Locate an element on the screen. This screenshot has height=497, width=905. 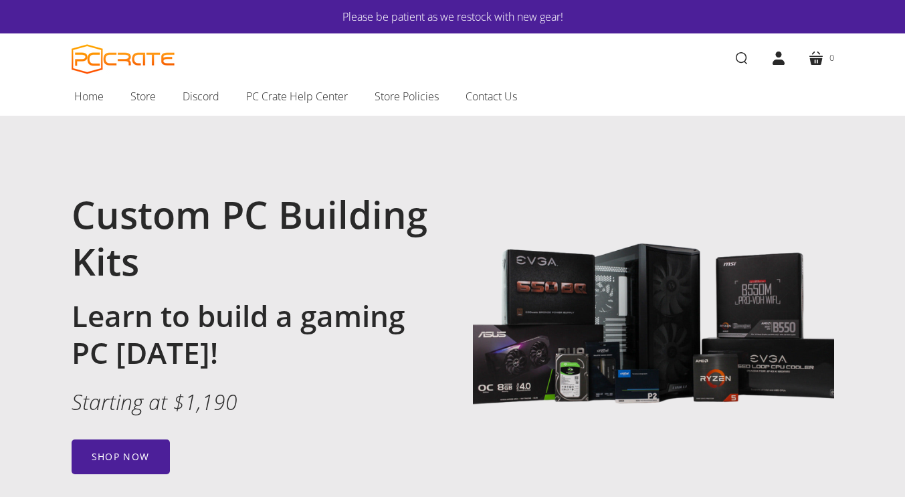
em: Starting at $1,190 is located at coordinates (155, 402).